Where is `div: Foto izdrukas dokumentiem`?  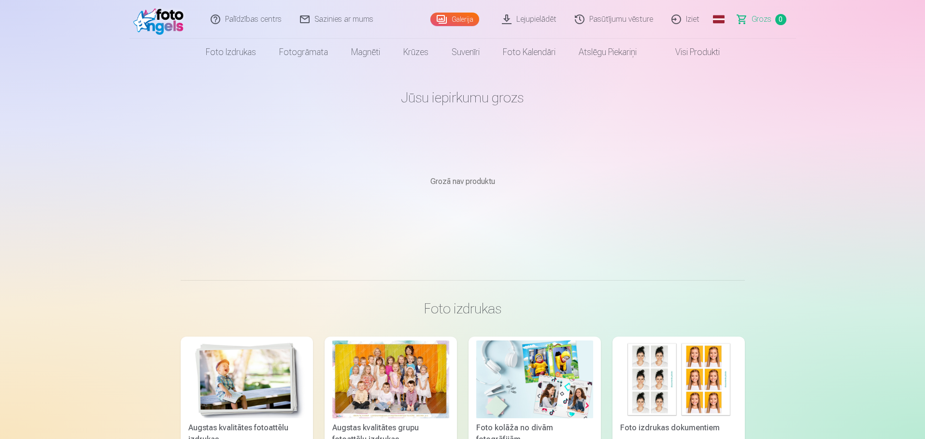
div: Foto izdrukas dokumentiem is located at coordinates (679, 428).